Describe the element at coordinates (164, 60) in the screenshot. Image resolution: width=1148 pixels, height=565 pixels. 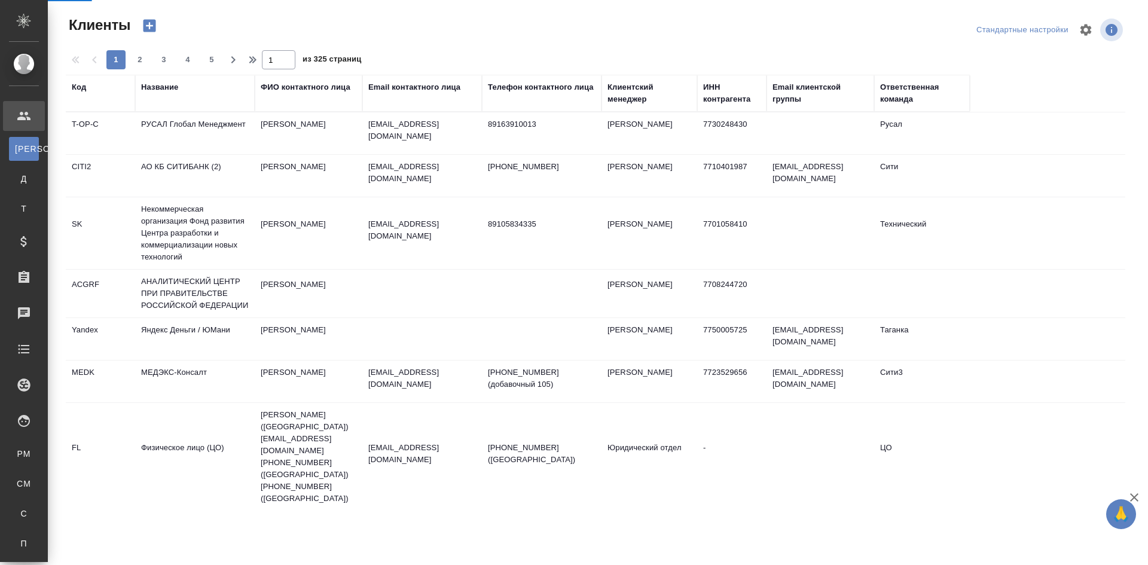
I see `button: 3` at that location.